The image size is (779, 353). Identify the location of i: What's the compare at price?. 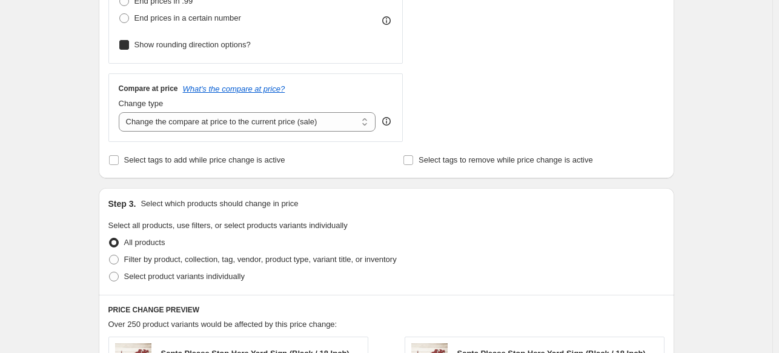
(234, 88).